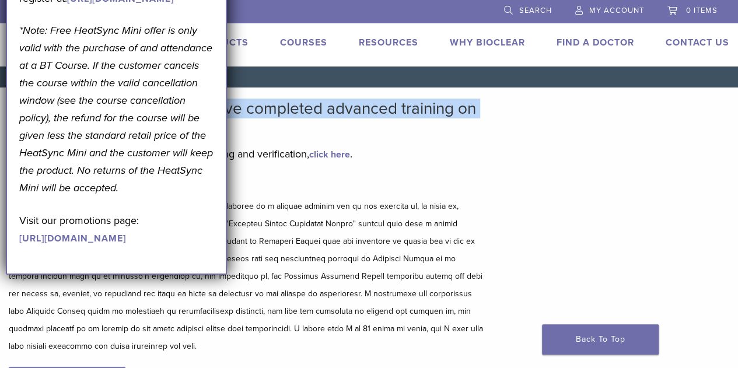 The image size is (738, 368). Describe the element at coordinates (595, 43) in the screenshot. I see `a: Find A Doctor` at that location.